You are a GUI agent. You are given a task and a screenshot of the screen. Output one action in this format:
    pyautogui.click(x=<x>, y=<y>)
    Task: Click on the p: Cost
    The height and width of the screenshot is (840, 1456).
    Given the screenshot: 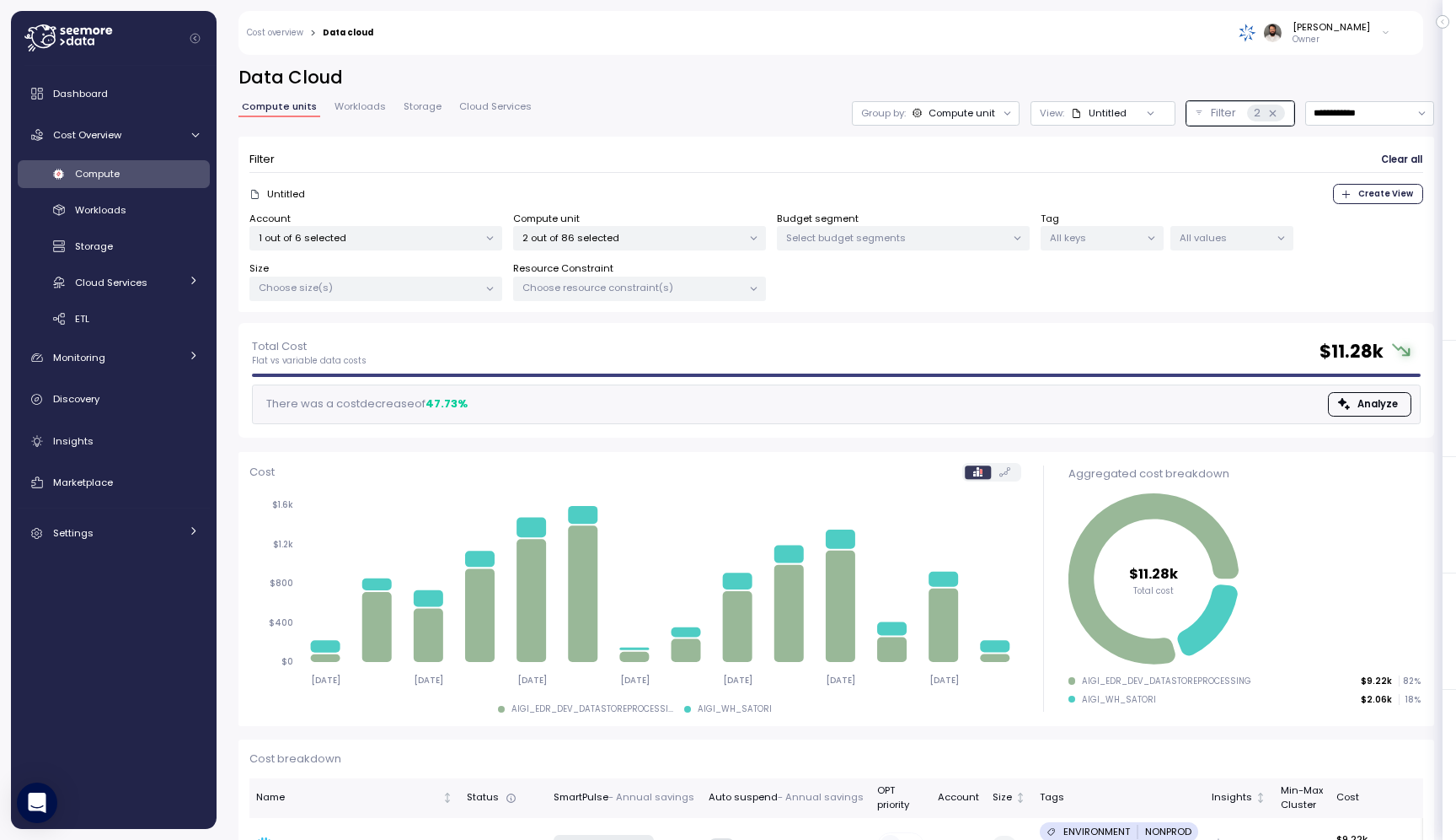 What is the action you would take?
    pyautogui.click(x=262, y=472)
    